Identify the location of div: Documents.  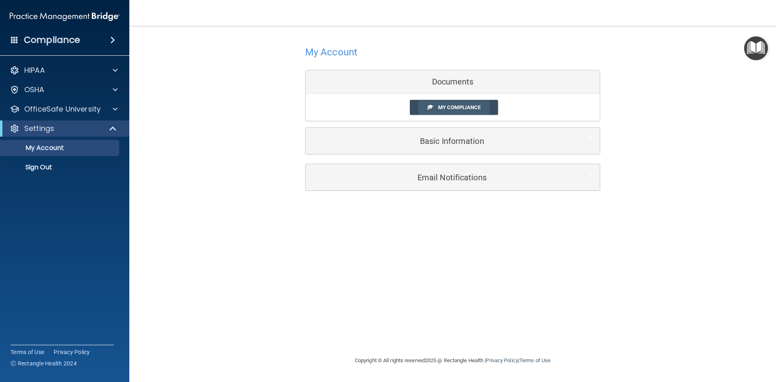
(452, 82).